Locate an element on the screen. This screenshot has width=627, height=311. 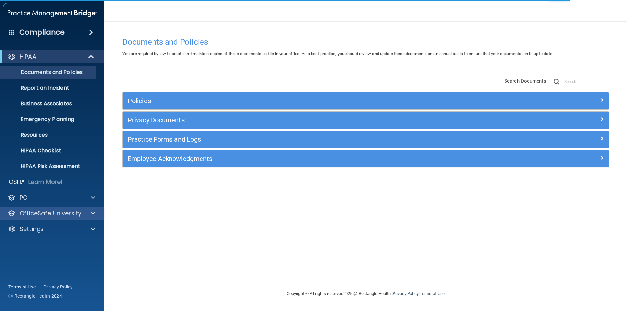
p: PCI is located at coordinates (24, 198).